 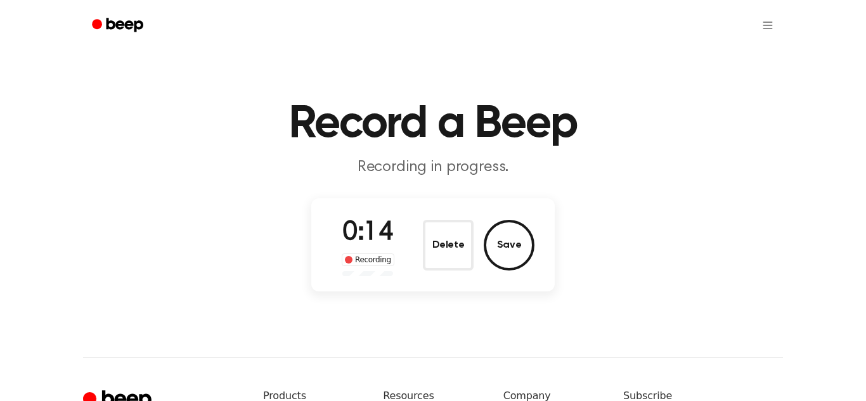 What do you see at coordinates (368, 233) in the screenshot?
I see `span: 0:14` at bounding box center [368, 233].